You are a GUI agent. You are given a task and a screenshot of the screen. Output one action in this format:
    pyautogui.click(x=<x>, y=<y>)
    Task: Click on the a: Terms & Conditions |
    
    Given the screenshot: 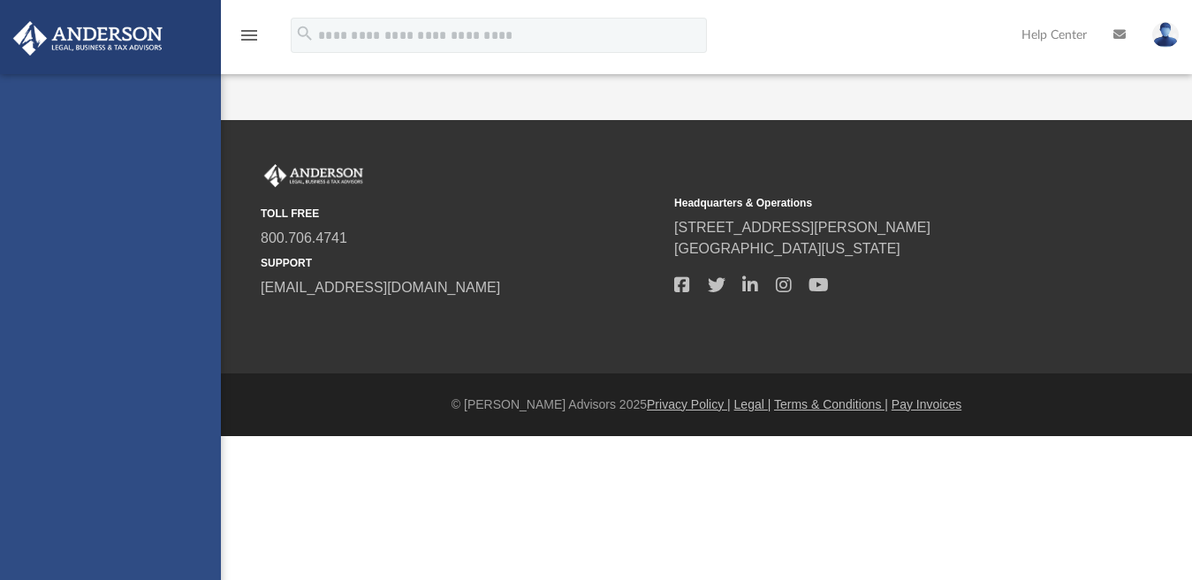 What is the action you would take?
    pyautogui.click(x=830, y=405)
    